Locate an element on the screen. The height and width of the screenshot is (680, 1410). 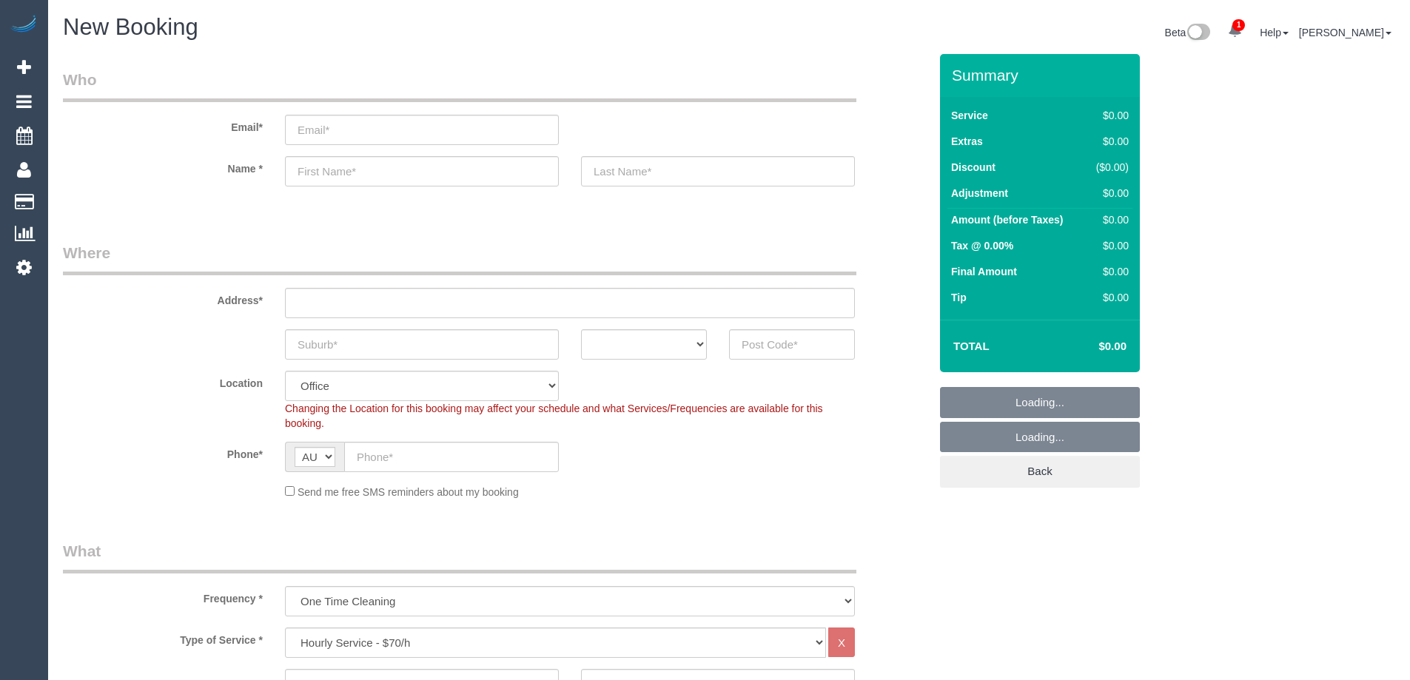
label: Tip is located at coordinates (958, 297).